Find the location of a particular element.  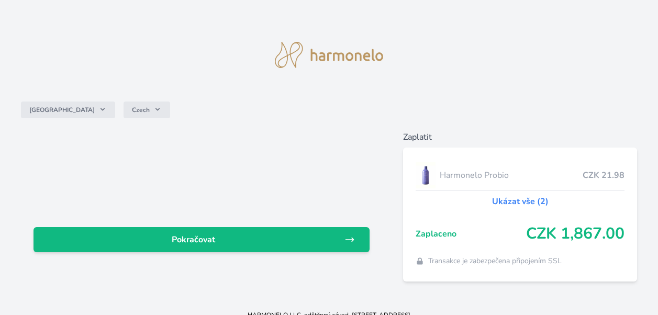

span: CZK 1,867.00 is located at coordinates (575, 234).